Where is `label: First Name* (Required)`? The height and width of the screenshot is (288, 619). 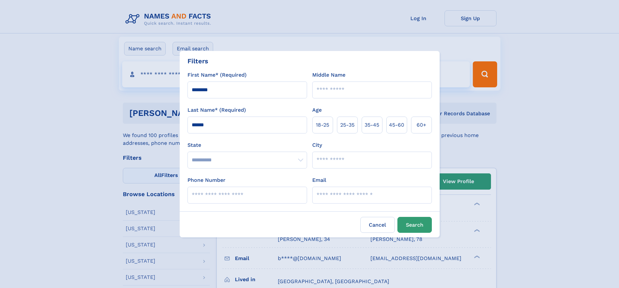 label: First Name* (Required) is located at coordinates (217, 75).